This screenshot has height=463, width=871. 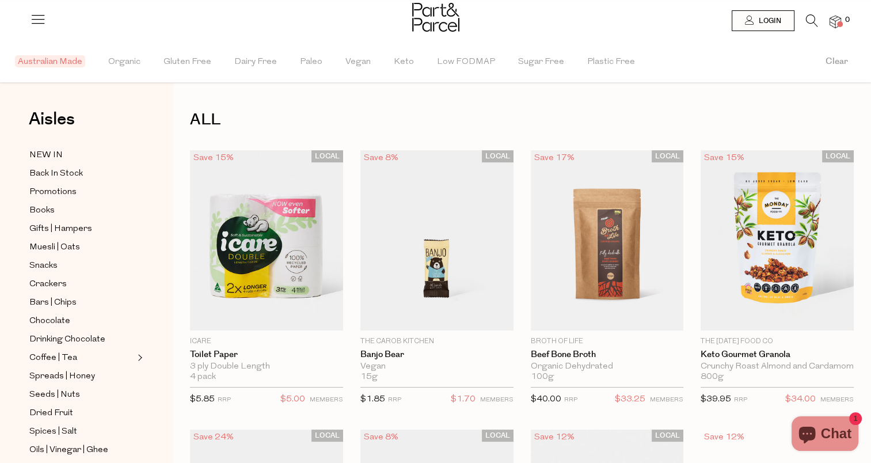 I want to click on a: NEW IN, so click(x=82, y=155).